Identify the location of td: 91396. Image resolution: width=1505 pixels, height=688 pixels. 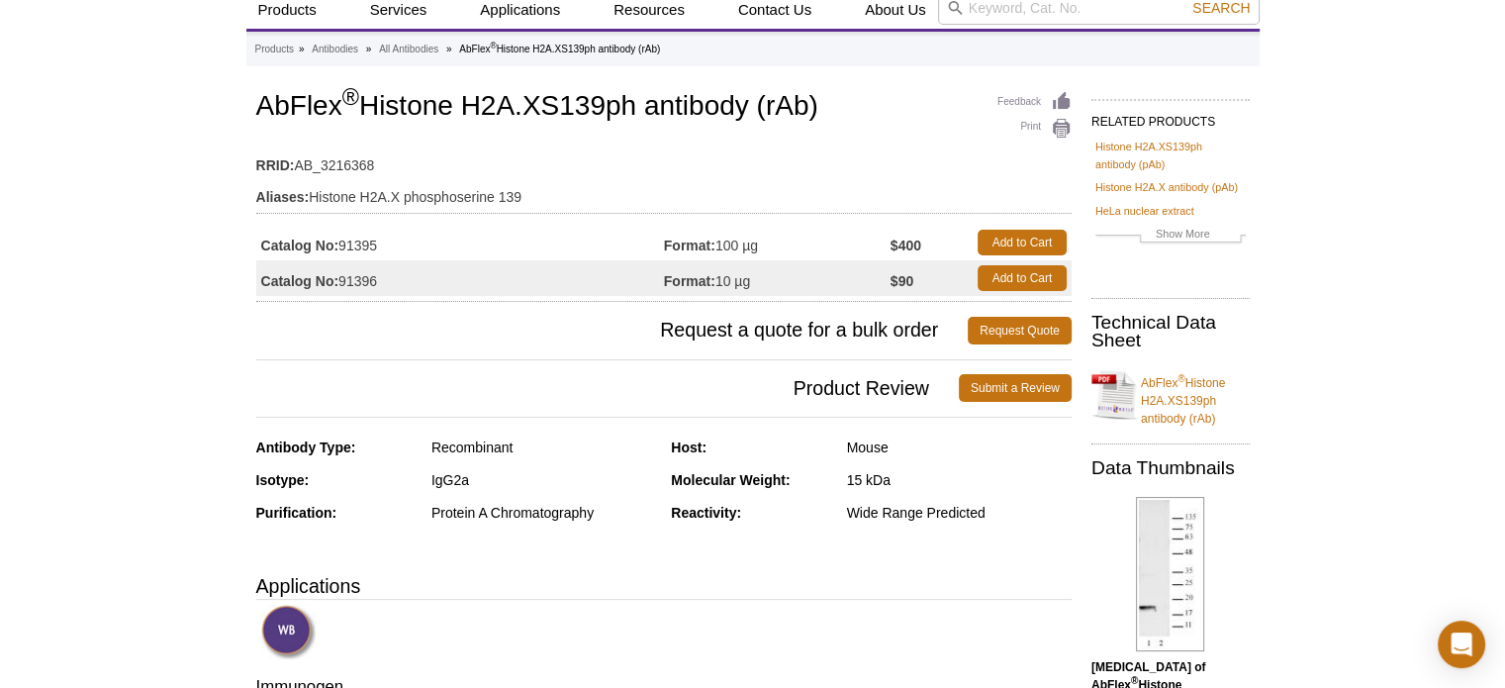
(460, 278).